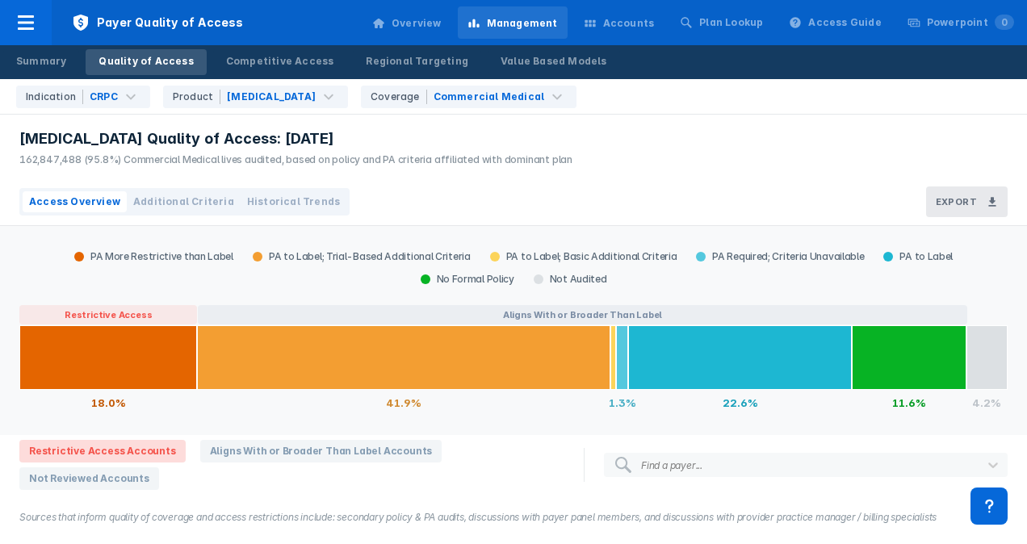 The width and height of the screenshot is (1027, 544). What do you see at coordinates (41, 61) in the screenshot?
I see `div: Summary` at bounding box center [41, 61].